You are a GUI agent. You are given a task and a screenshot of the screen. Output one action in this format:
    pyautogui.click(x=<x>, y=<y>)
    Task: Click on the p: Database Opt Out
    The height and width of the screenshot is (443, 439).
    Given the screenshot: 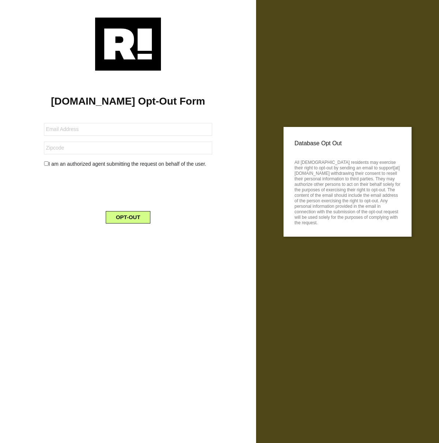 What is the action you would take?
    pyautogui.click(x=348, y=143)
    